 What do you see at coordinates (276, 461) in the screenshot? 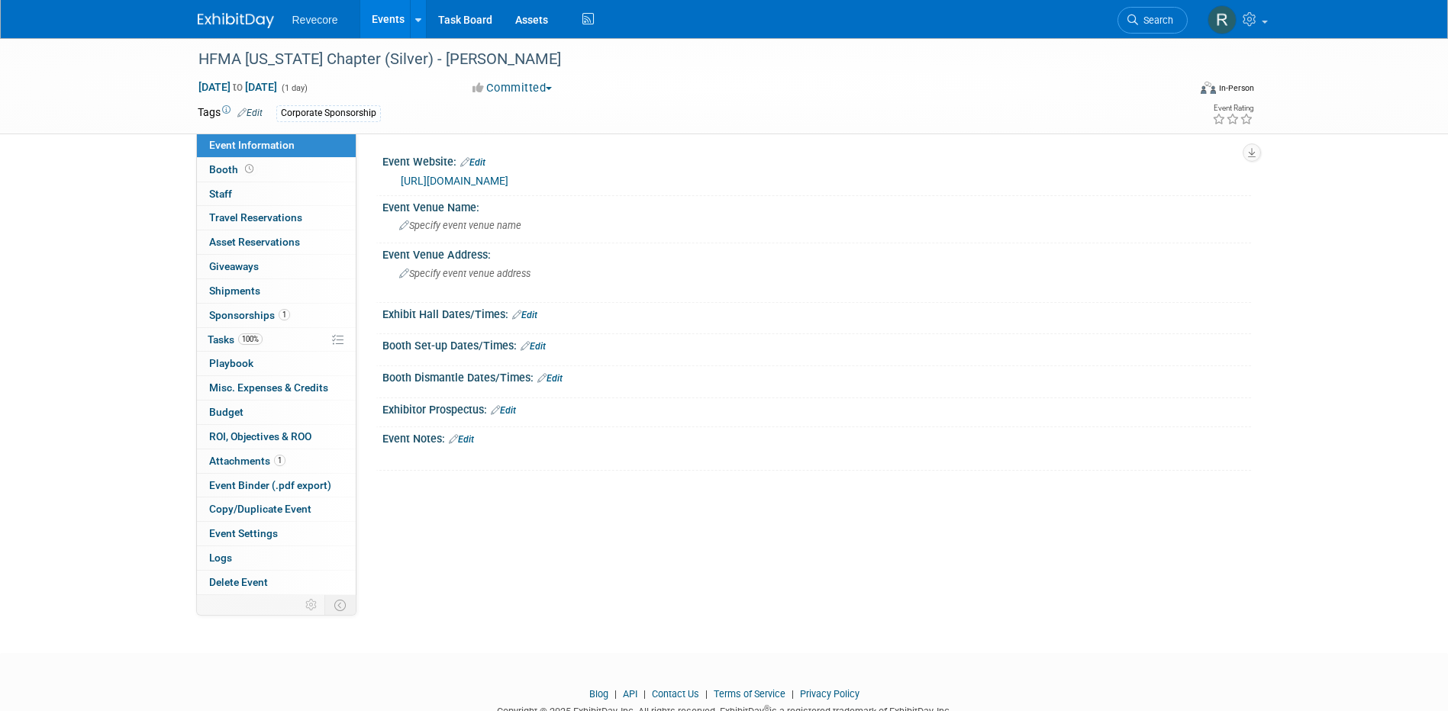
I see `a: Attachments1` at bounding box center [276, 461].